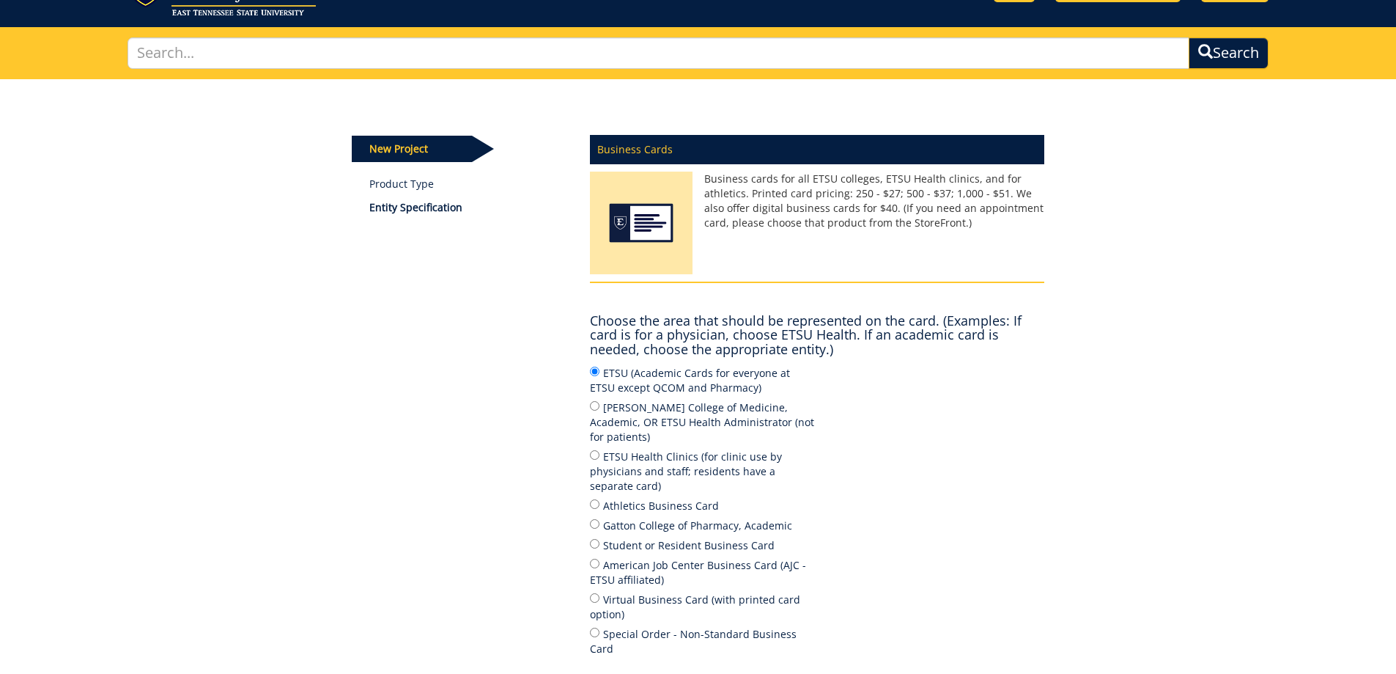  What do you see at coordinates (704, 572) in the screenshot?
I see `label: American Job Center Business Card (AJC - ETSU affiliated)` at bounding box center [704, 572].